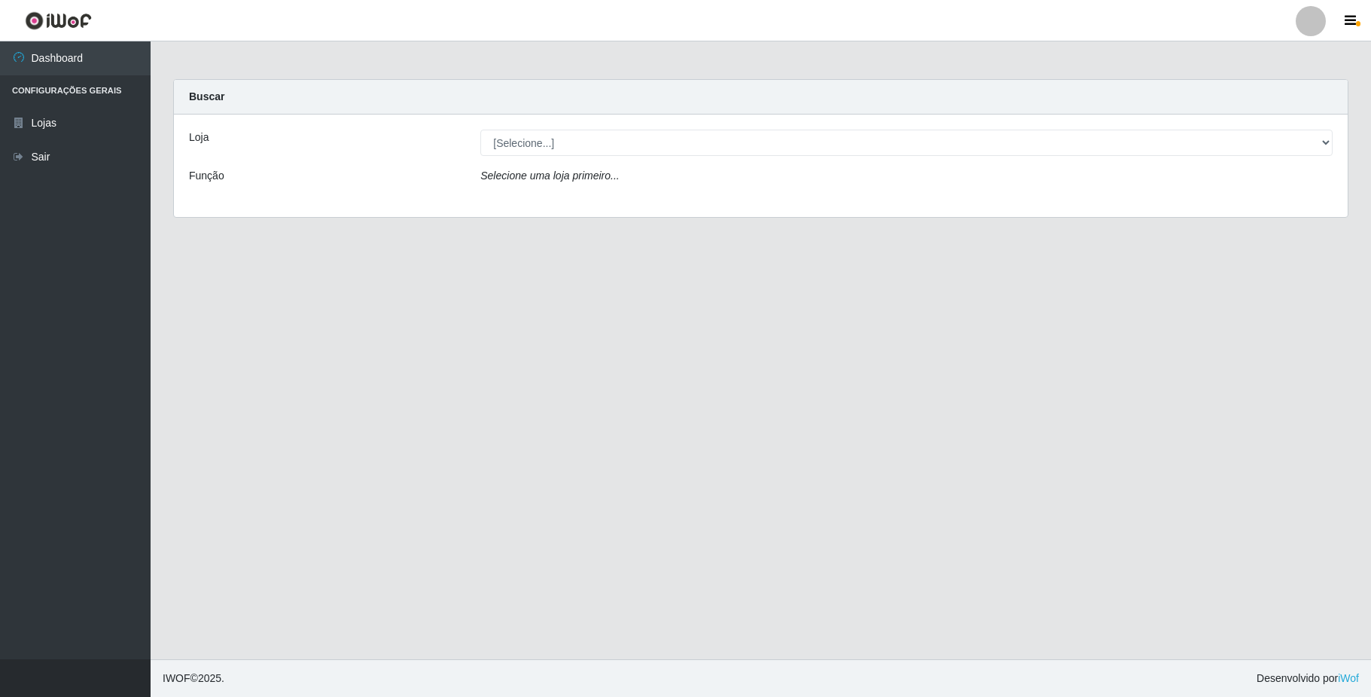  Describe the element at coordinates (176, 678) in the screenshot. I see `span: IWOF` at that location.